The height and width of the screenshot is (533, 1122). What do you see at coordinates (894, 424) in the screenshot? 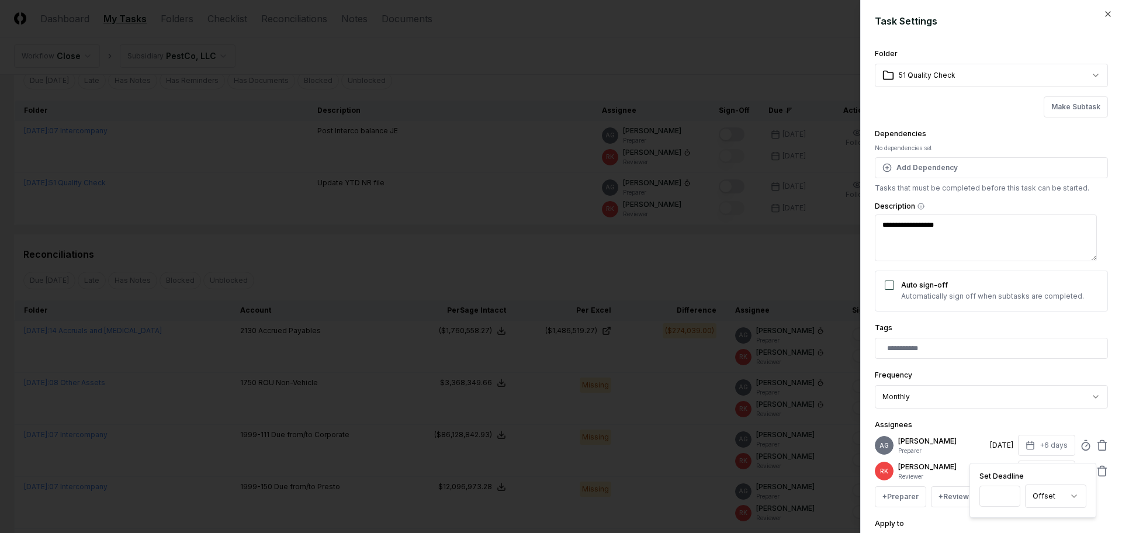
I see `label: Assignees` at bounding box center [894, 424].